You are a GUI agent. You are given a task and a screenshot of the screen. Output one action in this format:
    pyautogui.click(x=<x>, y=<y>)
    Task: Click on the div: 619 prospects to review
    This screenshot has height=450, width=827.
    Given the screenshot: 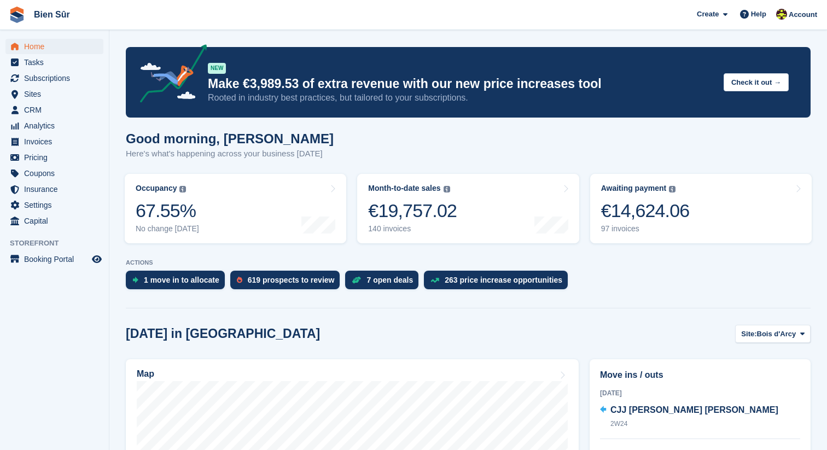 What is the action you would take?
    pyautogui.click(x=291, y=280)
    